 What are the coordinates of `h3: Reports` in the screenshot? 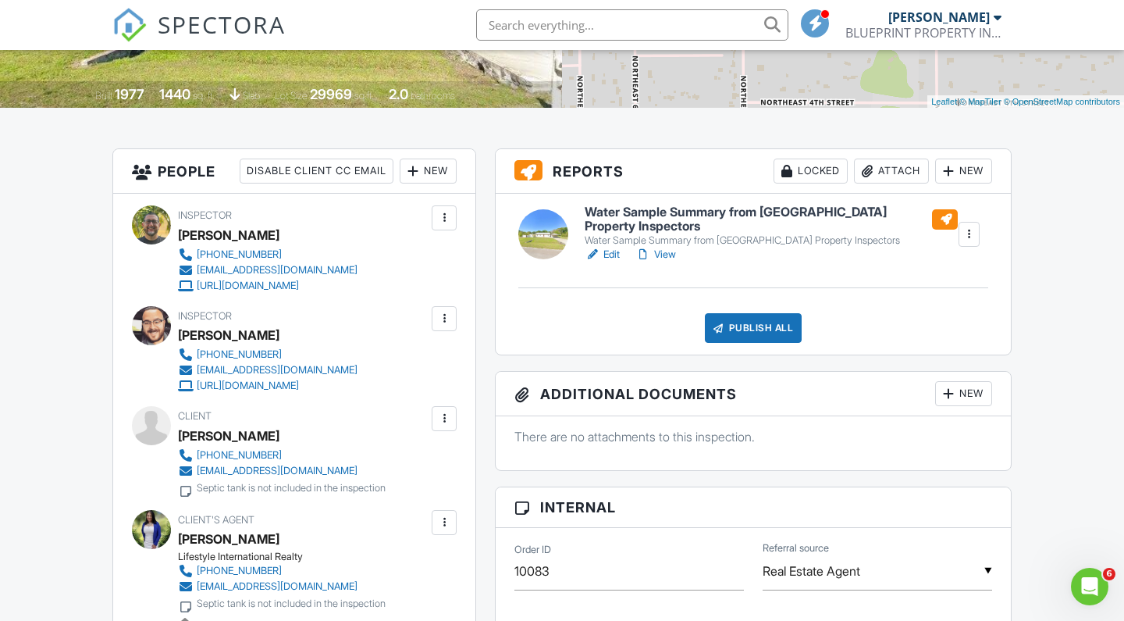 It's located at (753, 171).